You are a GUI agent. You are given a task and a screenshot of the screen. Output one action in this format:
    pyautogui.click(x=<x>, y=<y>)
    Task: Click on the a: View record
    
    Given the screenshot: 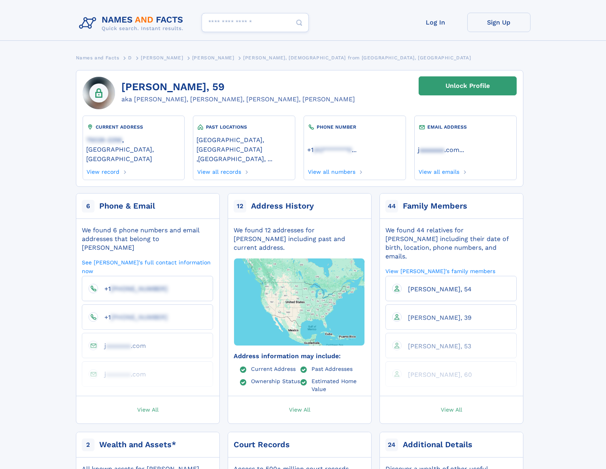 What is the action you would take?
    pyautogui.click(x=103, y=170)
    